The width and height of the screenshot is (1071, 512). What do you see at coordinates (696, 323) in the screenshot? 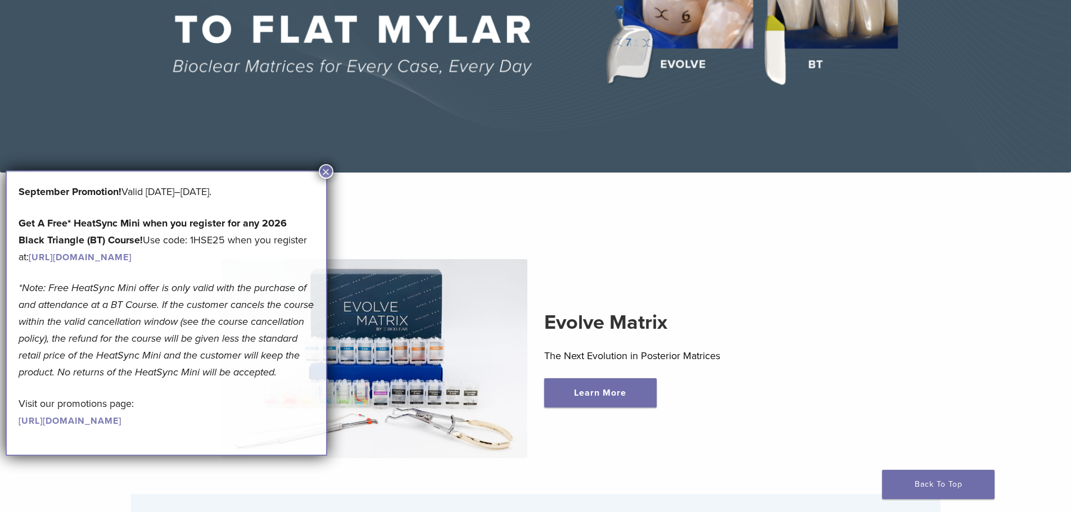
I see `h2: Evolve Matrix` at bounding box center [696, 323].